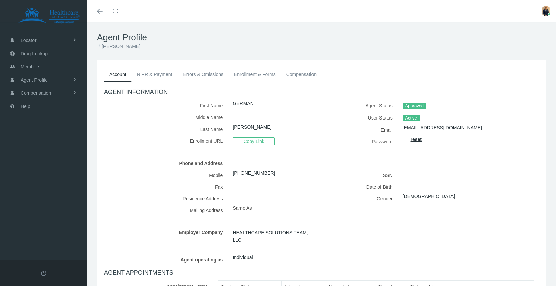 Image resolution: width=556 pixels, height=286 pixels. Describe the element at coordinates (302, 74) in the screenshot. I see `a: Compensation` at that location.